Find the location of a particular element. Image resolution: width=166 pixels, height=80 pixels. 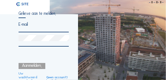

img: C-SITE logo is located at coordinates (22, 4).